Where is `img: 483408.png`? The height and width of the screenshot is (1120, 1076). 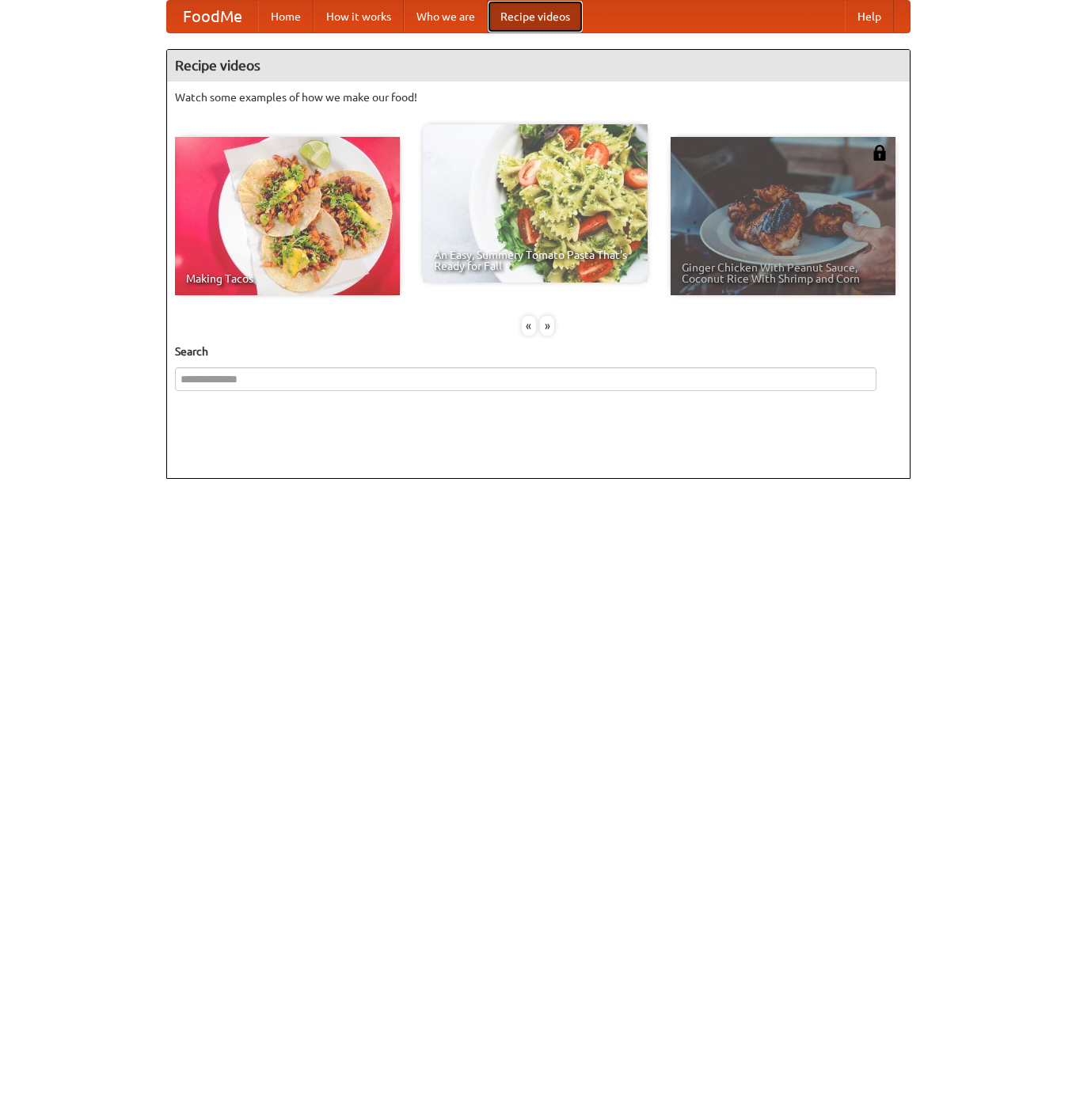
img: 483408.png is located at coordinates (879, 153).